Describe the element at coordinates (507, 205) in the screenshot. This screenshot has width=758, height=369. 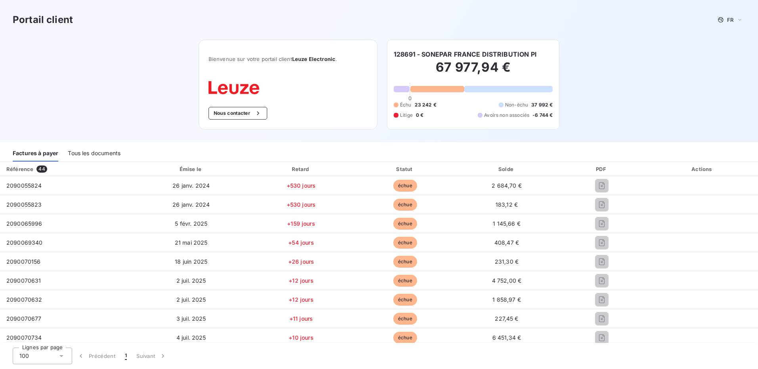
I see `span: 183,12 €` at that location.